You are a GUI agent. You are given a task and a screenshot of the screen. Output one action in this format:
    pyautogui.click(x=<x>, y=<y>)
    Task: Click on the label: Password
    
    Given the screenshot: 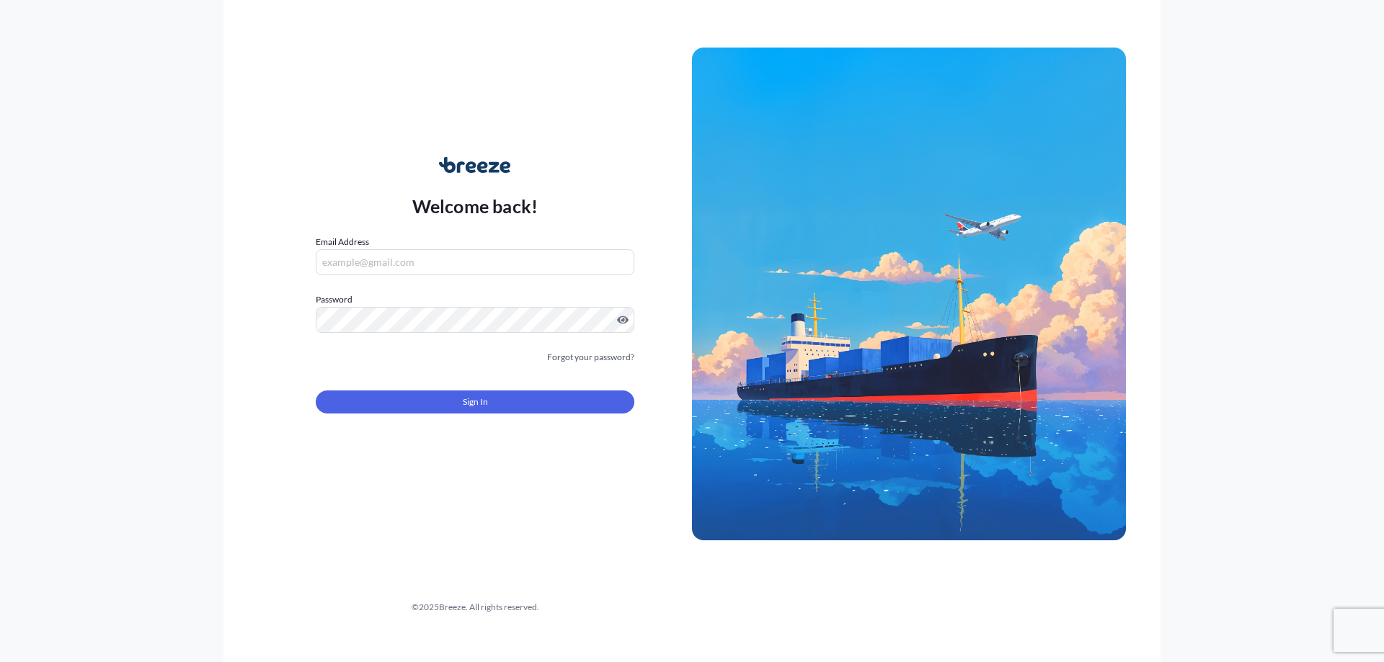 What is the action you would take?
    pyautogui.click(x=475, y=300)
    